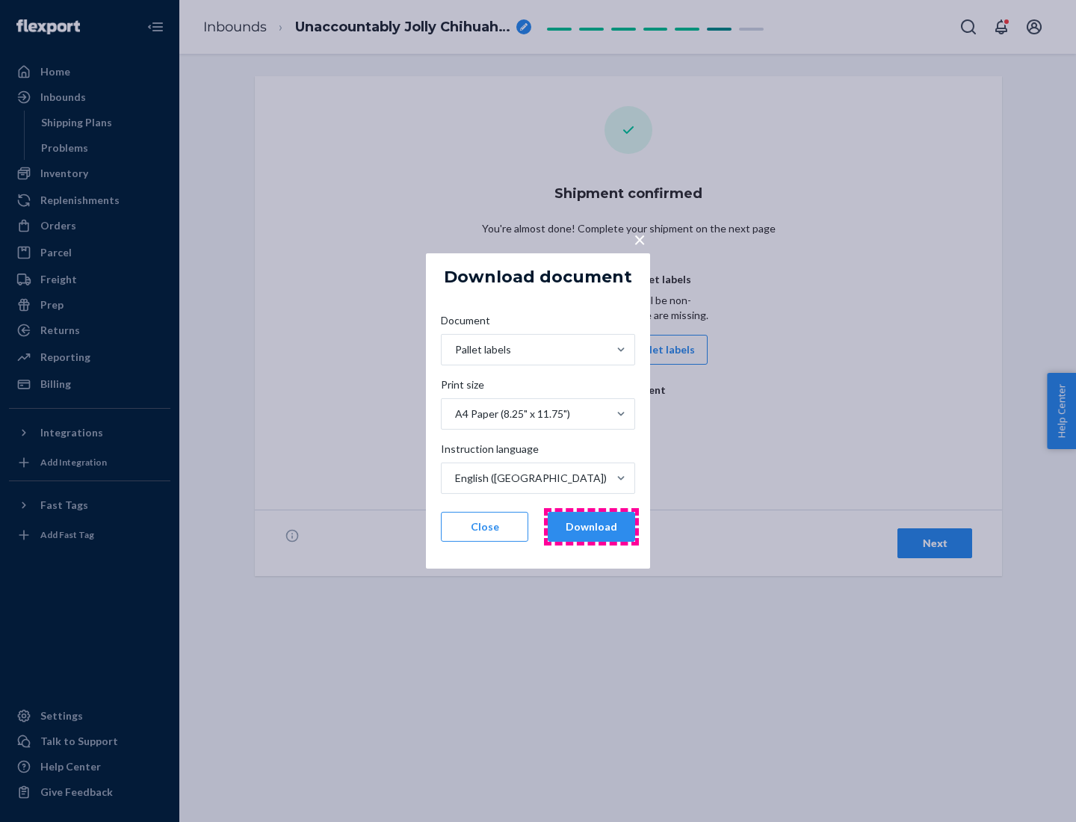  What do you see at coordinates (463, 388) in the screenshot?
I see `span: Print size` at bounding box center [463, 388].